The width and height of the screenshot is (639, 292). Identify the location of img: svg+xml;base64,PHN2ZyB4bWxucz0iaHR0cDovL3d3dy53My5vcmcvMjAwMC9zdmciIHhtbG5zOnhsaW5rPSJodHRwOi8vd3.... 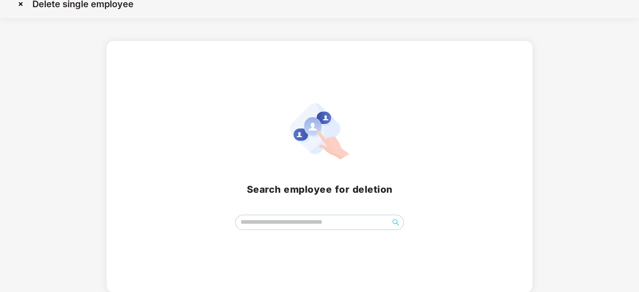
(320, 131).